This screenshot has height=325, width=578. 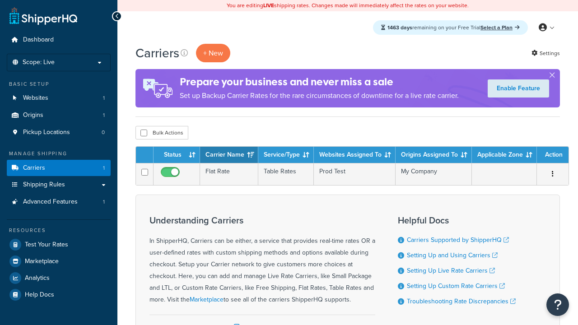 I want to click on a: Pickup Locations 0, so click(x=59, y=132).